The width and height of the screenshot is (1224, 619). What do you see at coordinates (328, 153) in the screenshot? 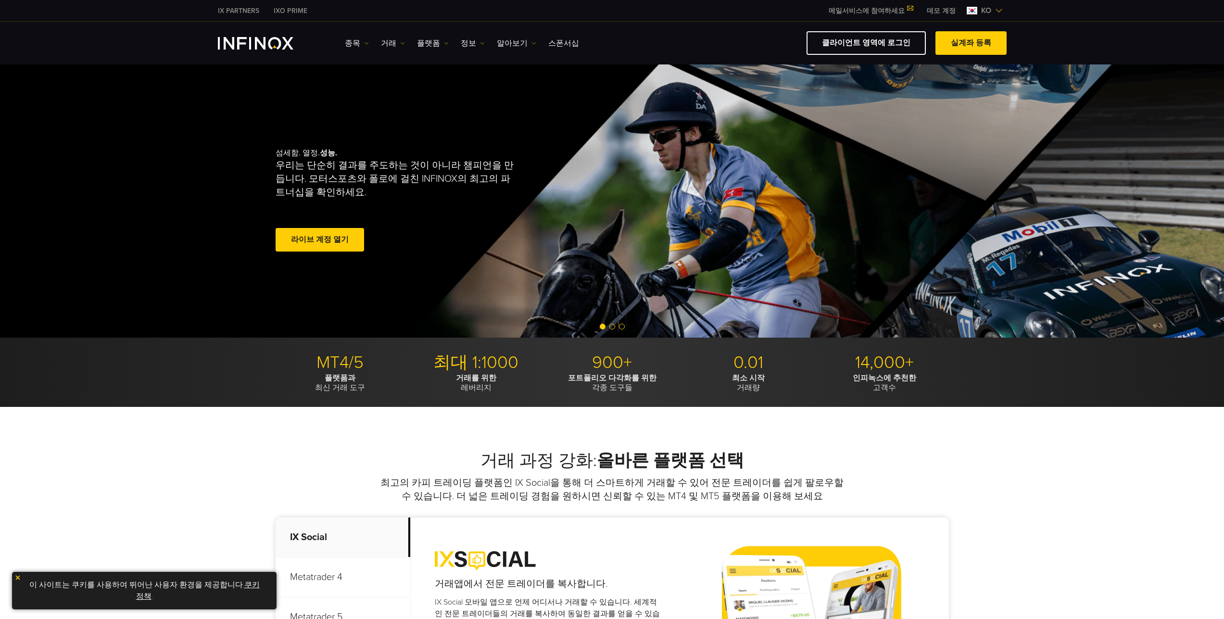
I see `strong: 성능.` at bounding box center [328, 153].